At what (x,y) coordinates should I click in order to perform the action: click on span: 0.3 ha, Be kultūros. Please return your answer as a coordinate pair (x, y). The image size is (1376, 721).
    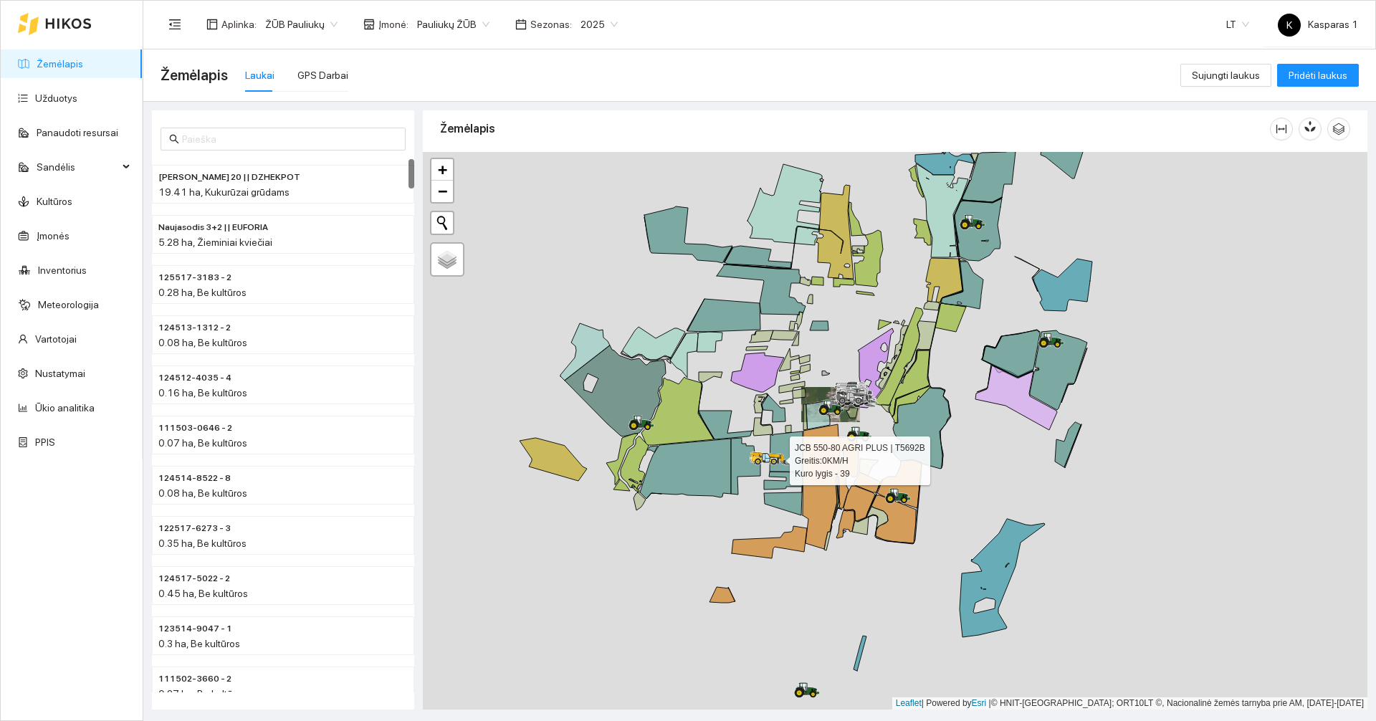
    Looking at the image, I should click on (199, 644).